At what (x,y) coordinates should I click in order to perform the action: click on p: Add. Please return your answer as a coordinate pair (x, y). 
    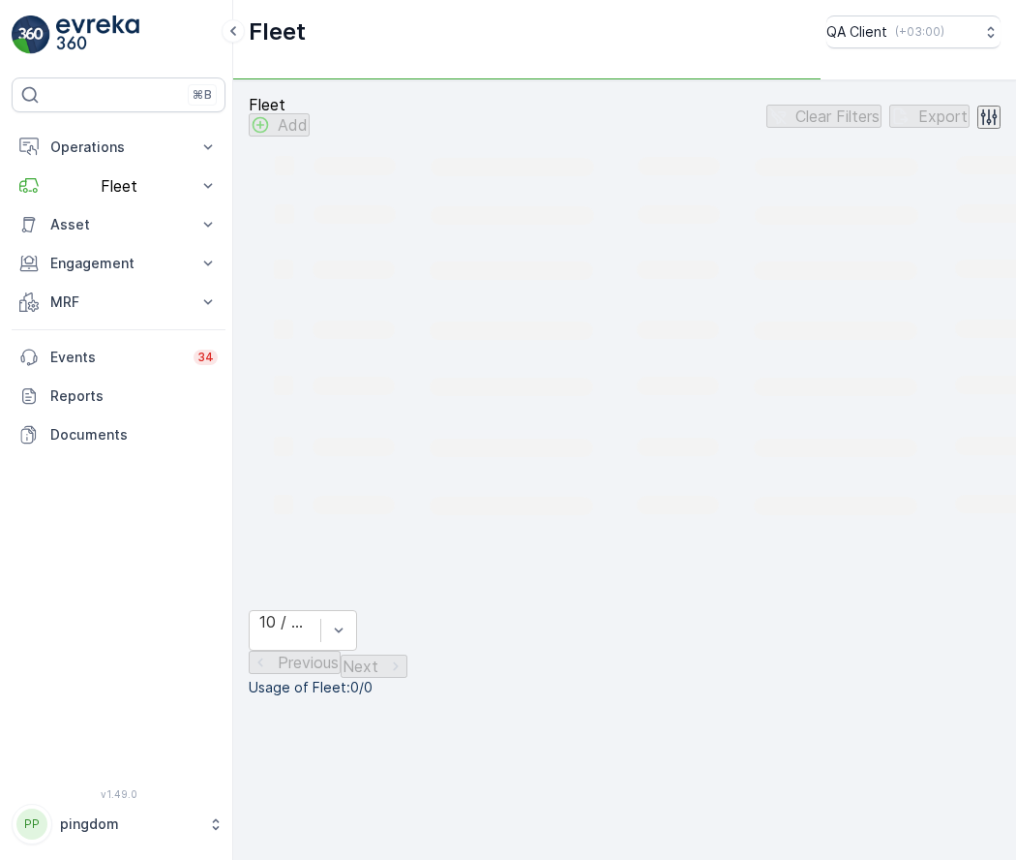
    Looking at the image, I should click on (292, 125).